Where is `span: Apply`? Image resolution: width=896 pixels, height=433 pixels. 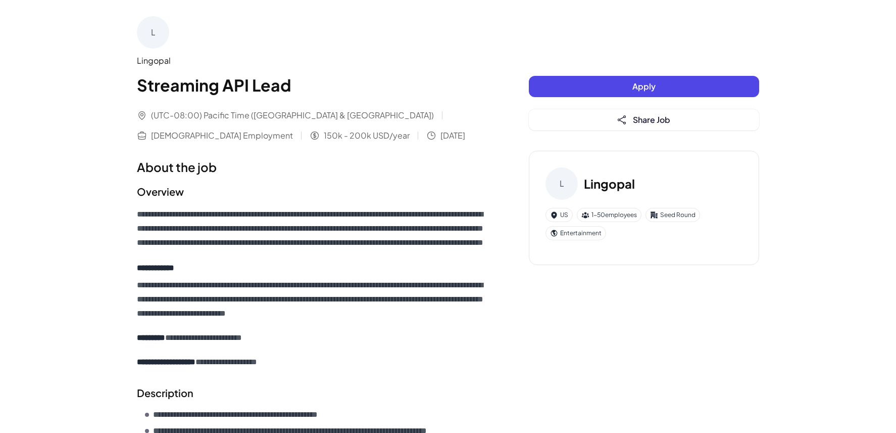
span: Apply is located at coordinates (644, 86).